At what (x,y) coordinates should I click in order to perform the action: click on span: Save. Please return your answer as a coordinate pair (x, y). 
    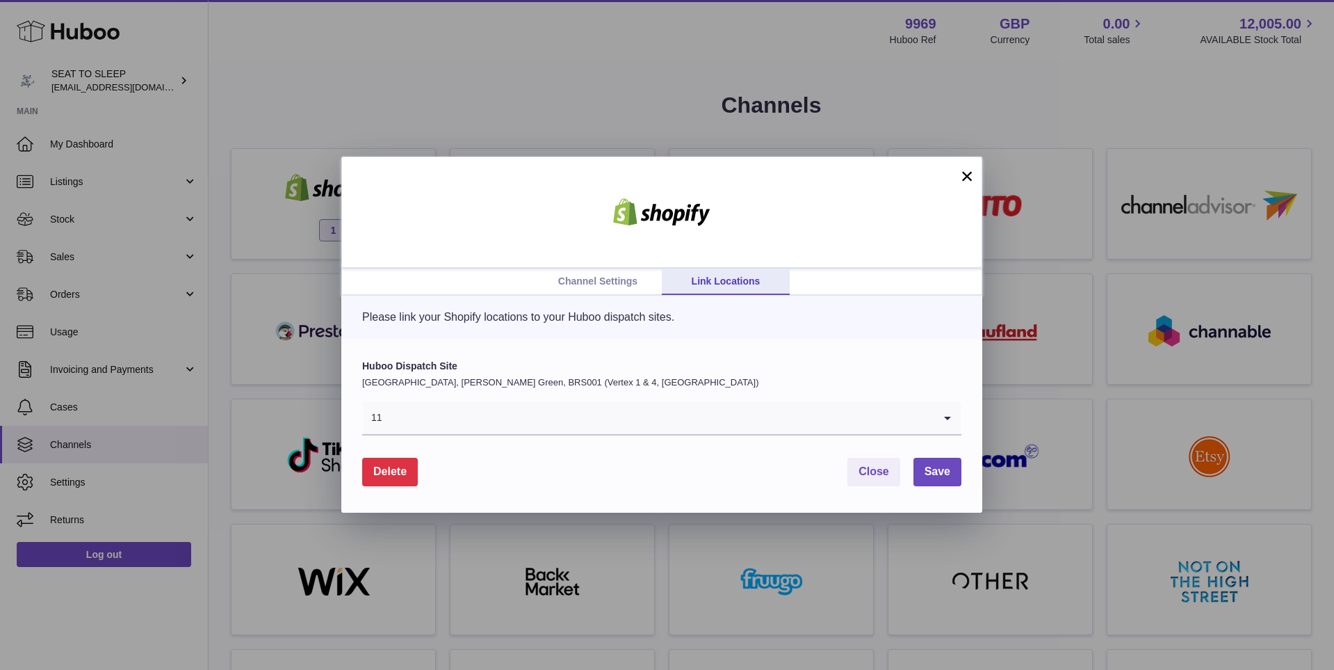
    Looking at the image, I should click on (937, 471).